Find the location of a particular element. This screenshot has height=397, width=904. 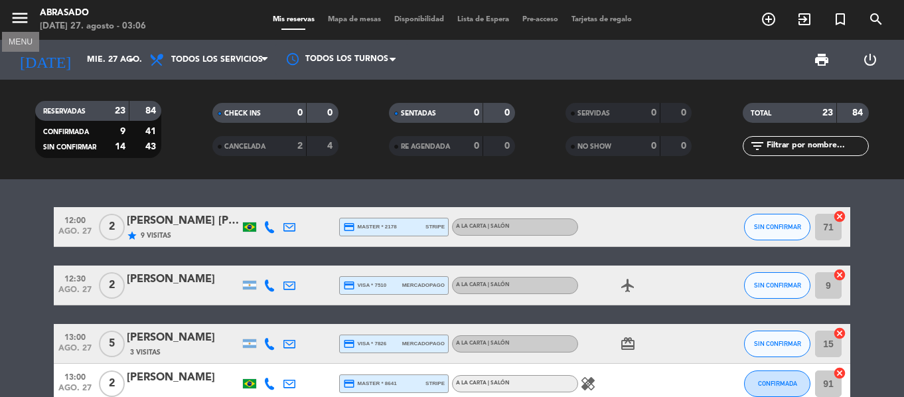

strong: 9 is located at coordinates (123, 131).